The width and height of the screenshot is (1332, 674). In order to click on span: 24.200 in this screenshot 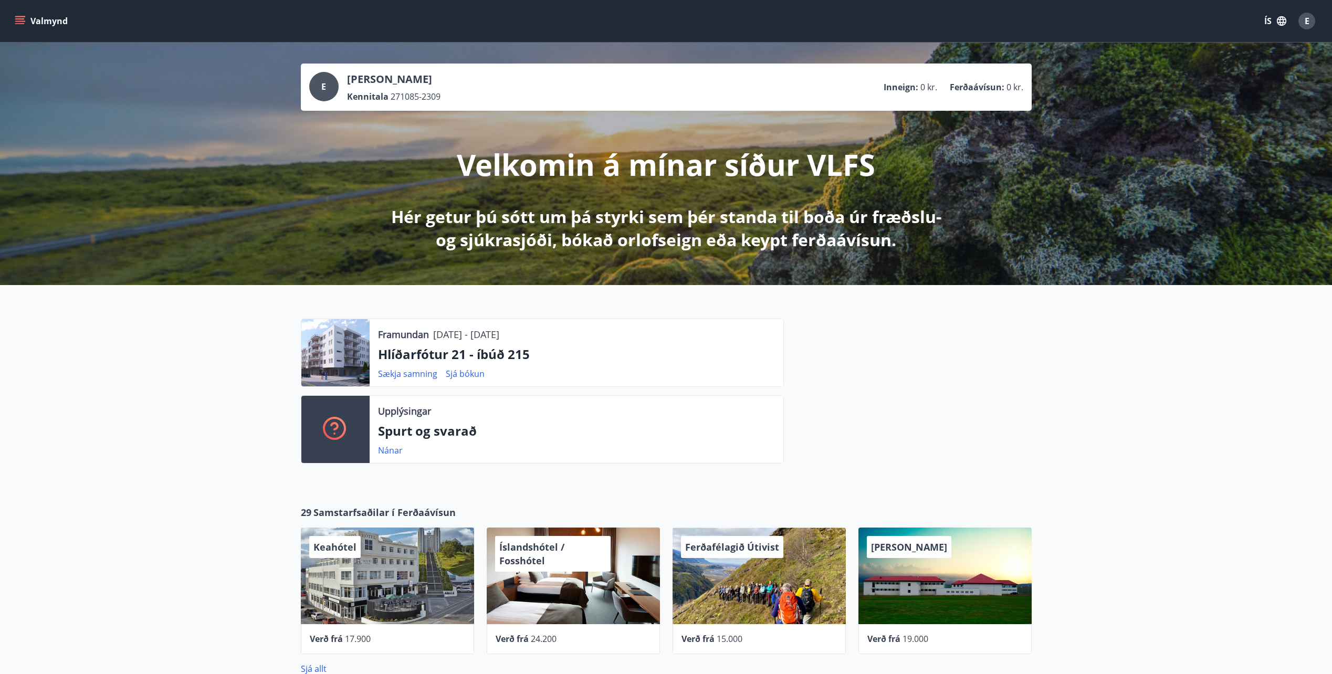, I will do `click(543, 639)`.